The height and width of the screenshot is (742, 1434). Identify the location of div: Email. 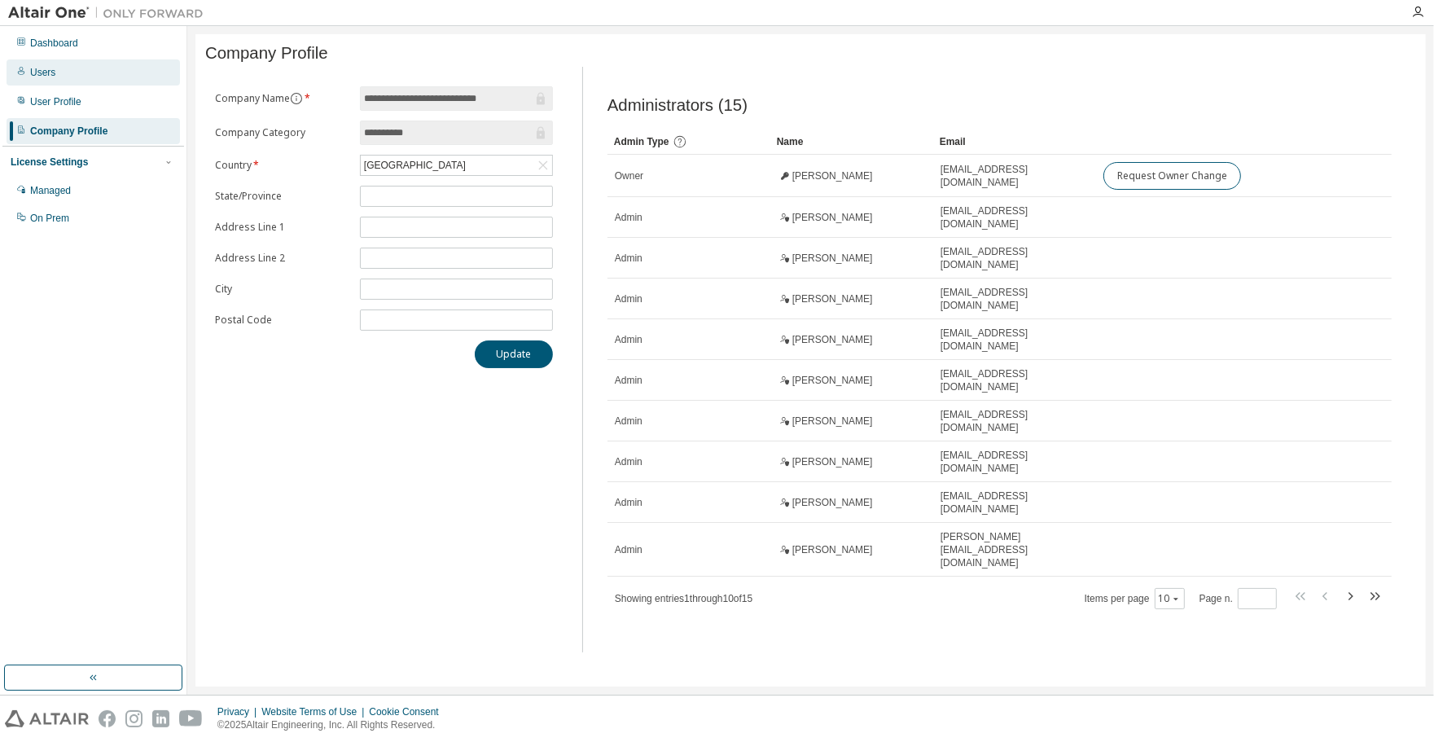
(1015, 142).